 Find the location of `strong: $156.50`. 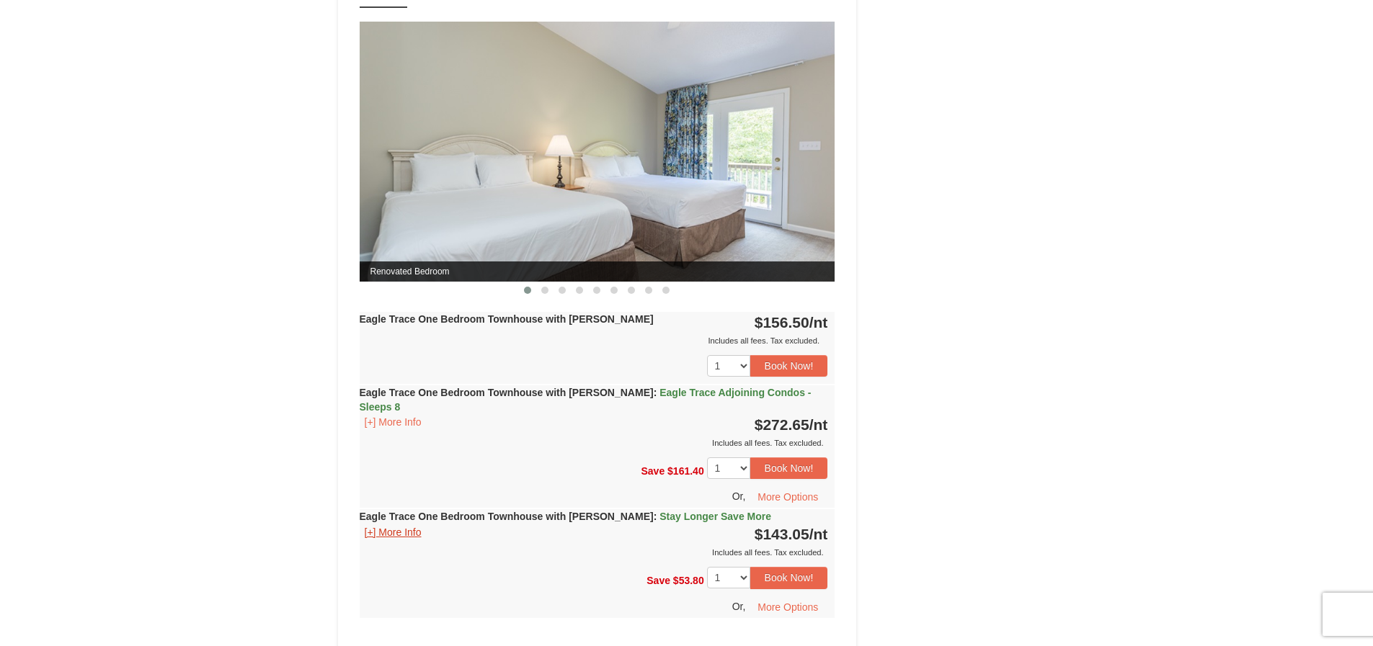

strong: $156.50 is located at coordinates (791, 322).